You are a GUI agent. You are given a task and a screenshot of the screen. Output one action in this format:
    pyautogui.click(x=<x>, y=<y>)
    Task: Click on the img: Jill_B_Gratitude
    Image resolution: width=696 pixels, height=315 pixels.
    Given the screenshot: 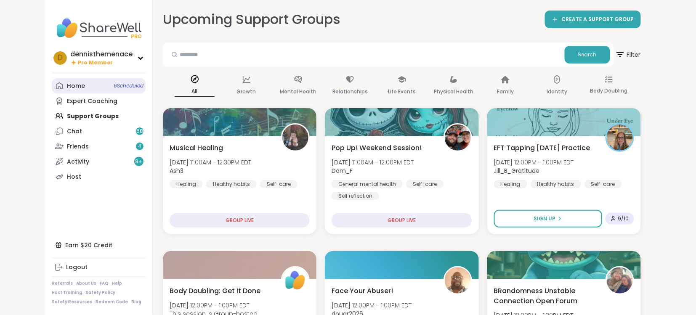 What is the action you would take?
    pyautogui.click(x=620, y=138)
    